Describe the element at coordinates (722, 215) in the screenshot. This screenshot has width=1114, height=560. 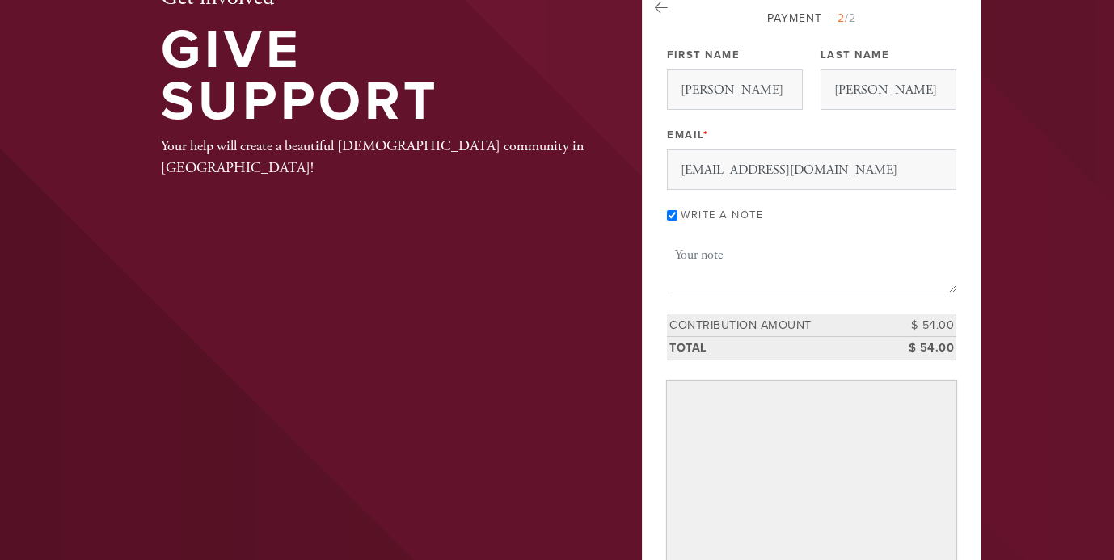
I see `label: Write a note` at that location.